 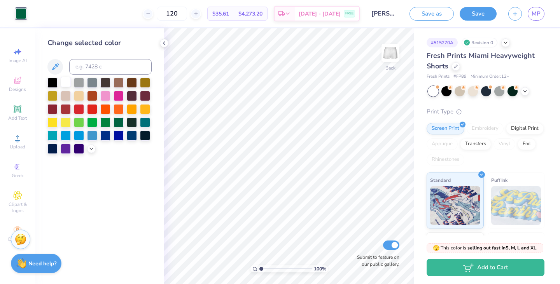 I want to click on strong: selling out fast in S, M, L and XL, so click(x=501, y=248).